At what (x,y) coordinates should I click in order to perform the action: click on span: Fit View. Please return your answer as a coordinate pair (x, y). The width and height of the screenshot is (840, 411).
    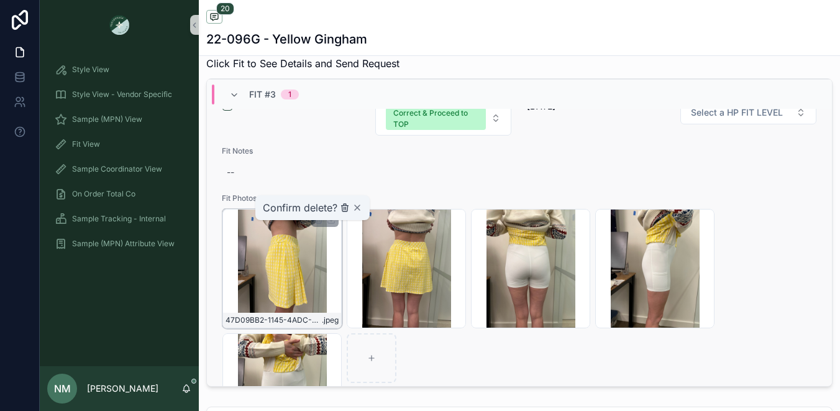
    Looking at the image, I should click on (86, 144).